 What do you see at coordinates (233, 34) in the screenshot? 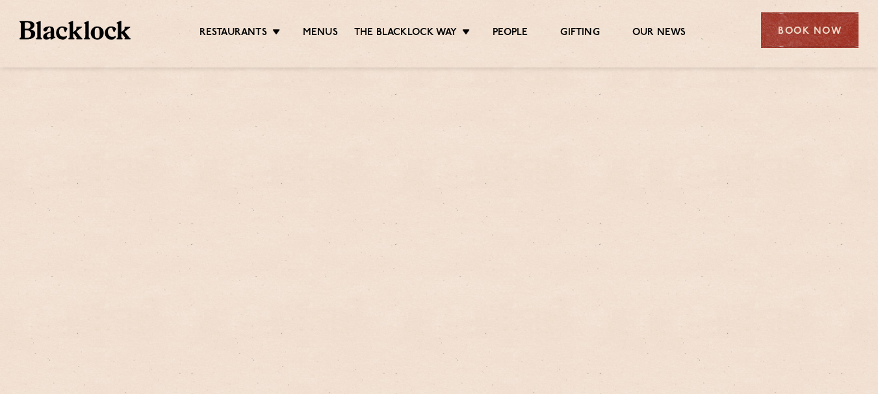
I see `a: Restaurants` at bounding box center [233, 34].